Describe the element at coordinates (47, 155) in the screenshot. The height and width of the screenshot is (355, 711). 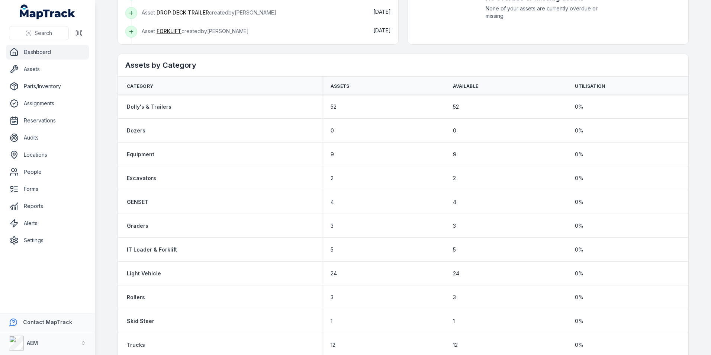
I see `a: Locations` at that location.